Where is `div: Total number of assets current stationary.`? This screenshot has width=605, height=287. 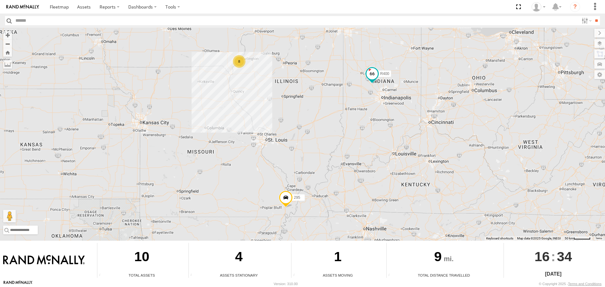
div: Total number of assets current stationary. is located at coordinates (194, 276).